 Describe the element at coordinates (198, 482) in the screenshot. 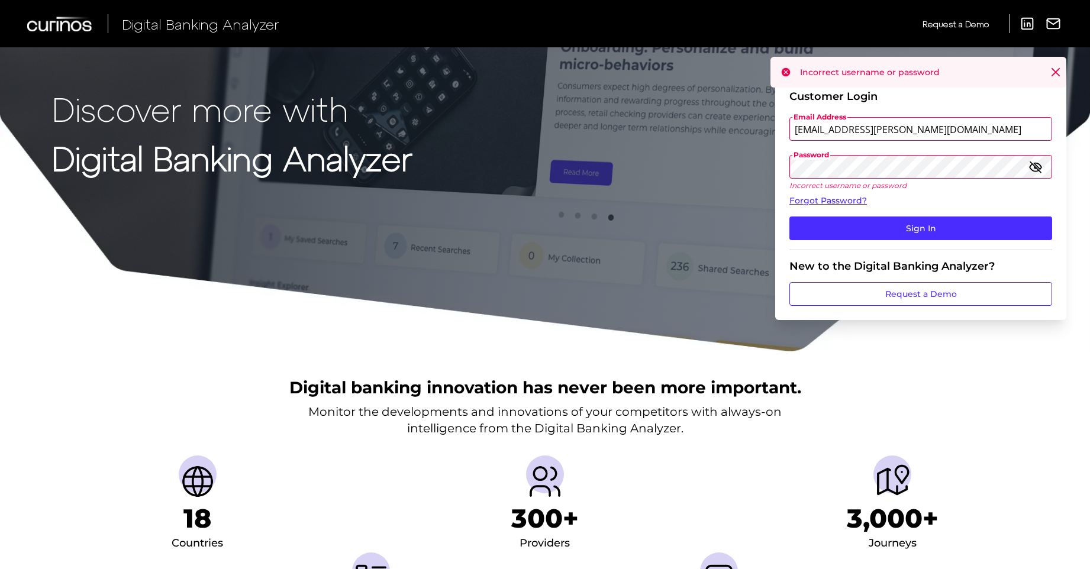

I see `img: Countries` at that location.